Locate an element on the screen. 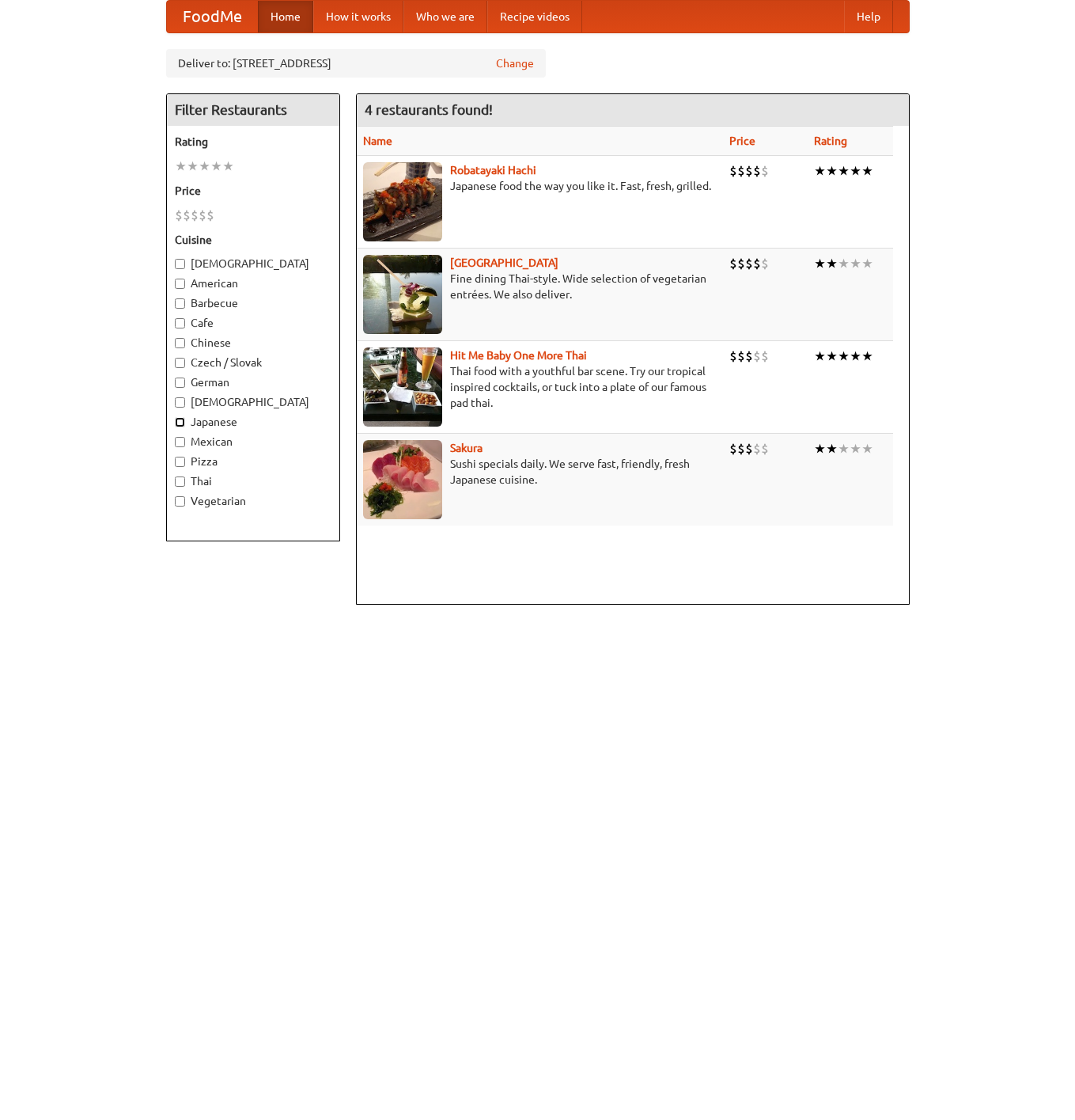  h5: Cuisine is located at coordinates (253, 240).